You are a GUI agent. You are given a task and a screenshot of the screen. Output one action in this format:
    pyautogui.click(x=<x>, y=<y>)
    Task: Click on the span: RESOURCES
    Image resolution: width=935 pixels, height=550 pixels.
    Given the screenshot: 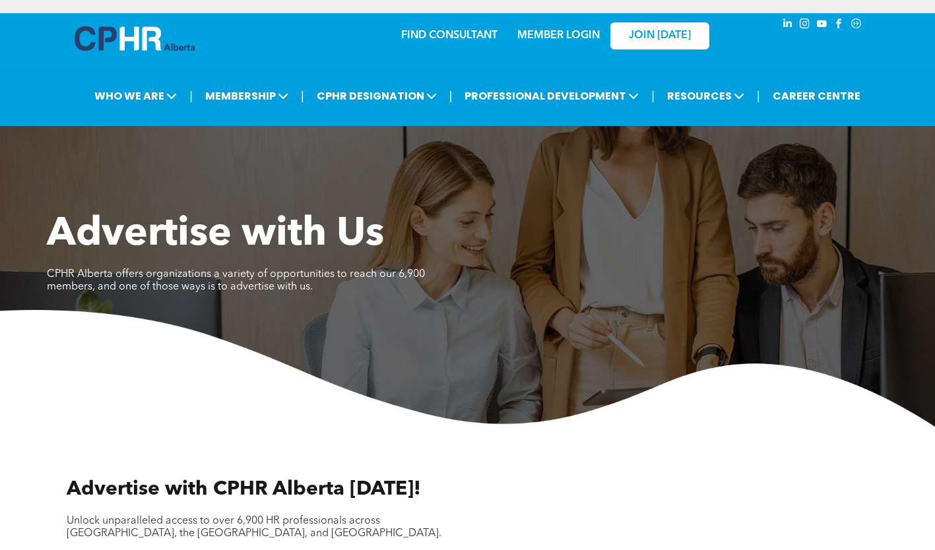 What is the action you would take?
    pyautogui.click(x=705, y=96)
    